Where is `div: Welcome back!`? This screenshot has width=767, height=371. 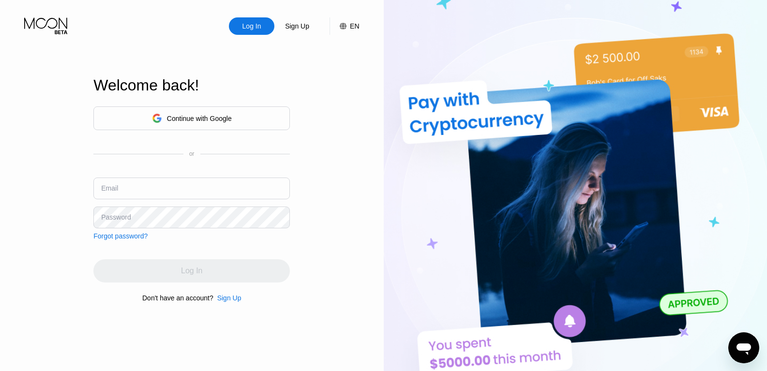
div: Welcome back! is located at coordinates (192, 85).